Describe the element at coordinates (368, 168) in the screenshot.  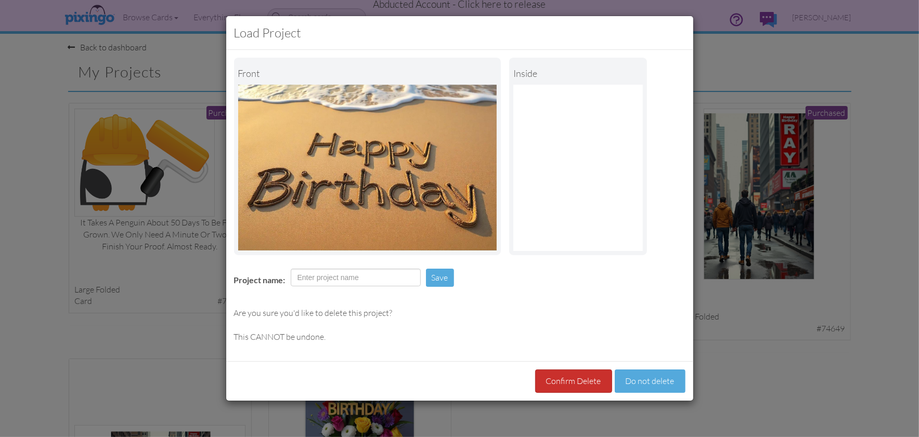
I see `img: Landscape Image` at that location.